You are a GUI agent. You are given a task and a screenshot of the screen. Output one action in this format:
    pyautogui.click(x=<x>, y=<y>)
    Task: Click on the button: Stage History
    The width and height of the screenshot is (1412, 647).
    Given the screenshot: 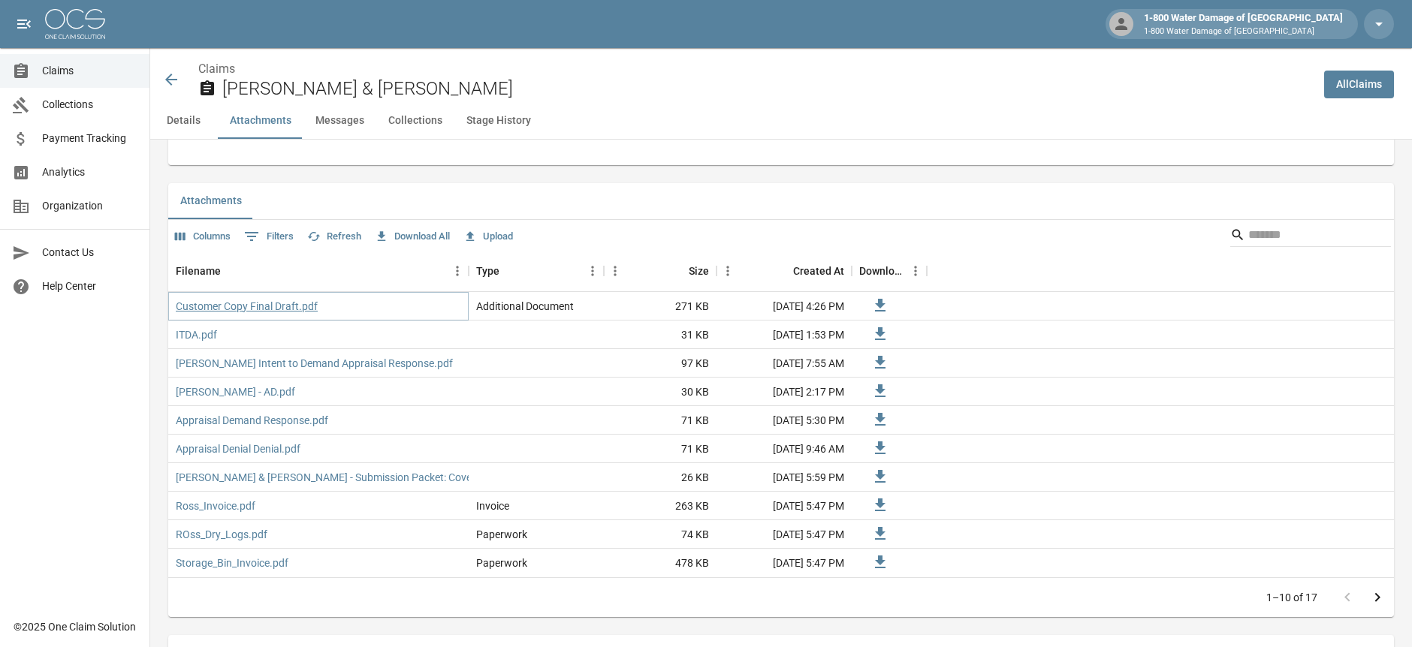 What is the action you would take?
    pyautogui.click(x=499, y=121)
    